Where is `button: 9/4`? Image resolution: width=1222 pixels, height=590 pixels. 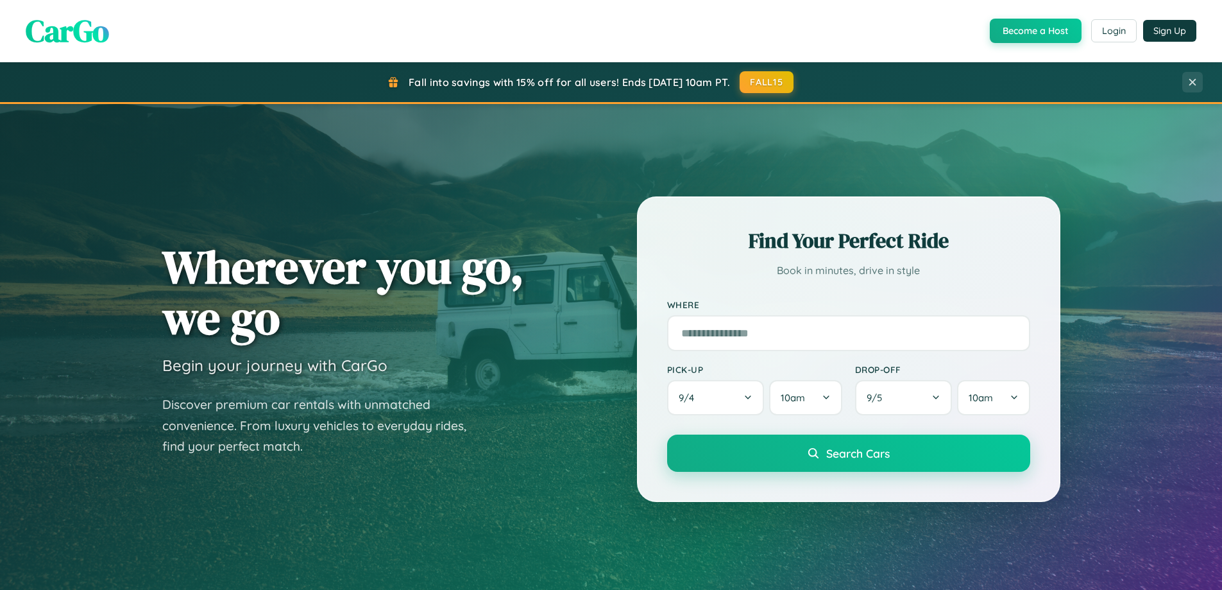
button: 9/4 is located at coordinates (716, 397).